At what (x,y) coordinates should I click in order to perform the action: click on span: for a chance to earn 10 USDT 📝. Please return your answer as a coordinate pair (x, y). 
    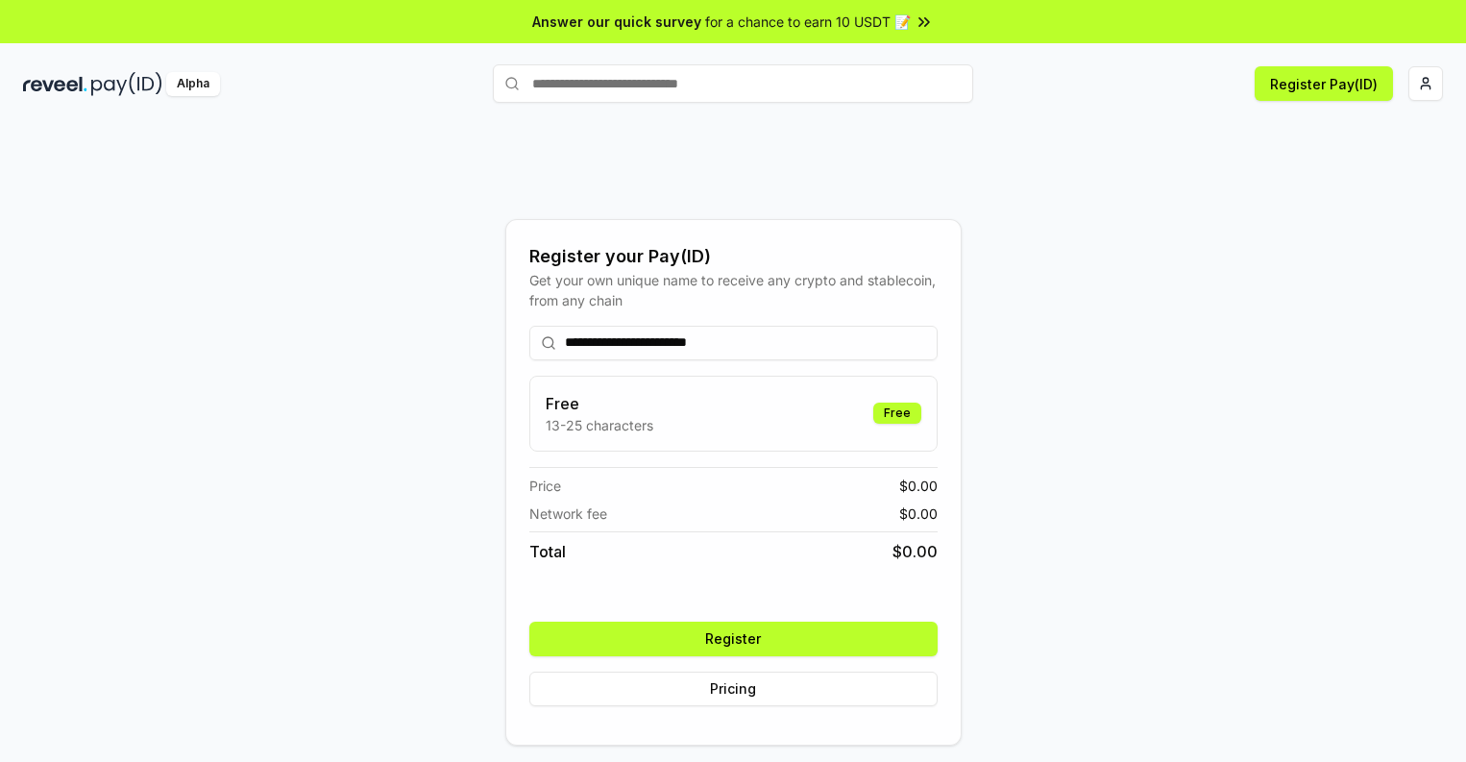
    Looking at the image, I should click on (808, 21).